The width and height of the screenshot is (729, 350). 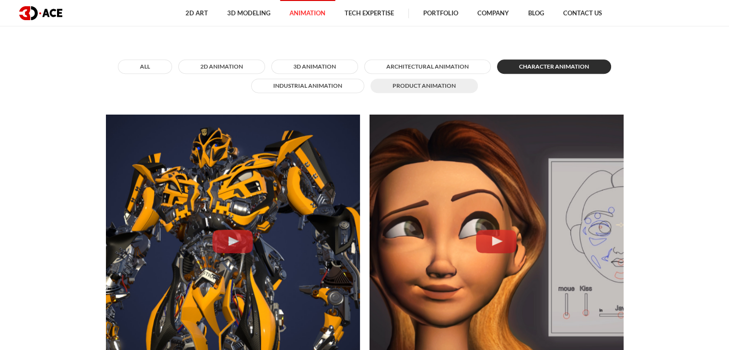 What do you see at coordinates (308, 86) in the screenshot?
I see `button: Industrial animation` at bounding box center [308, 86].